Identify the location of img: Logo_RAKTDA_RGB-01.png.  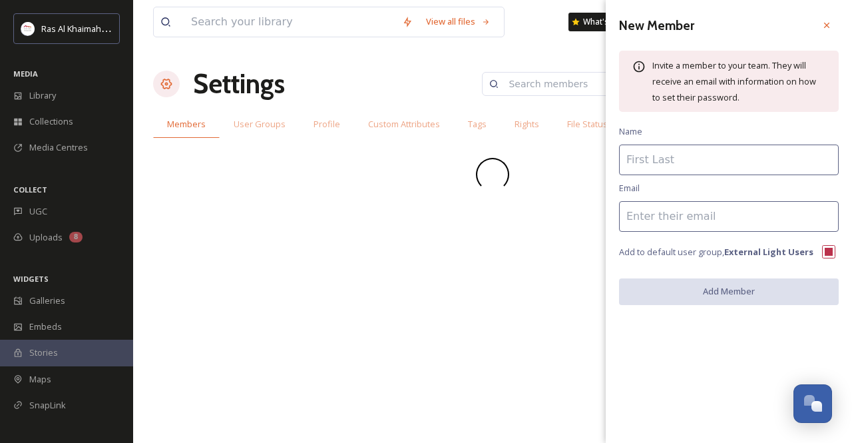
(28, 29).